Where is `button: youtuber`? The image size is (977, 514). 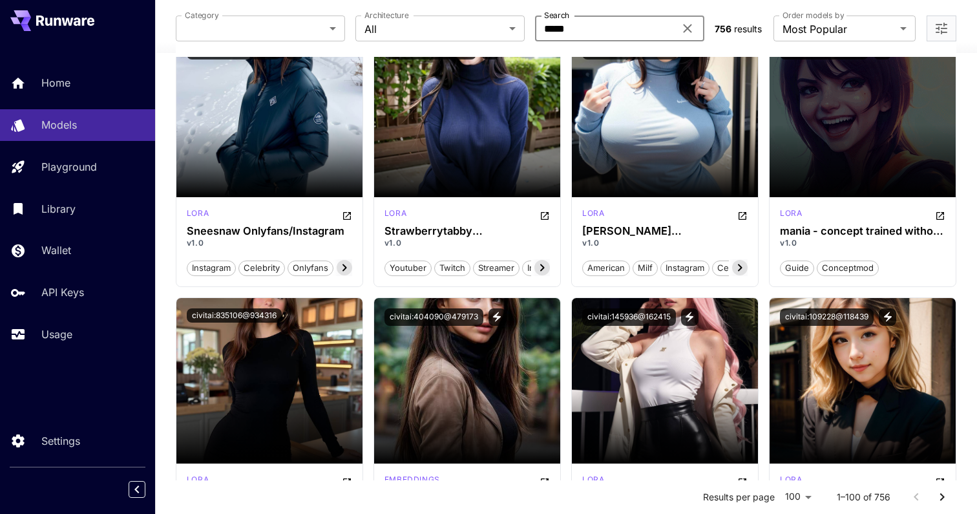
button: youtuber is located at coordinates (408, 268).